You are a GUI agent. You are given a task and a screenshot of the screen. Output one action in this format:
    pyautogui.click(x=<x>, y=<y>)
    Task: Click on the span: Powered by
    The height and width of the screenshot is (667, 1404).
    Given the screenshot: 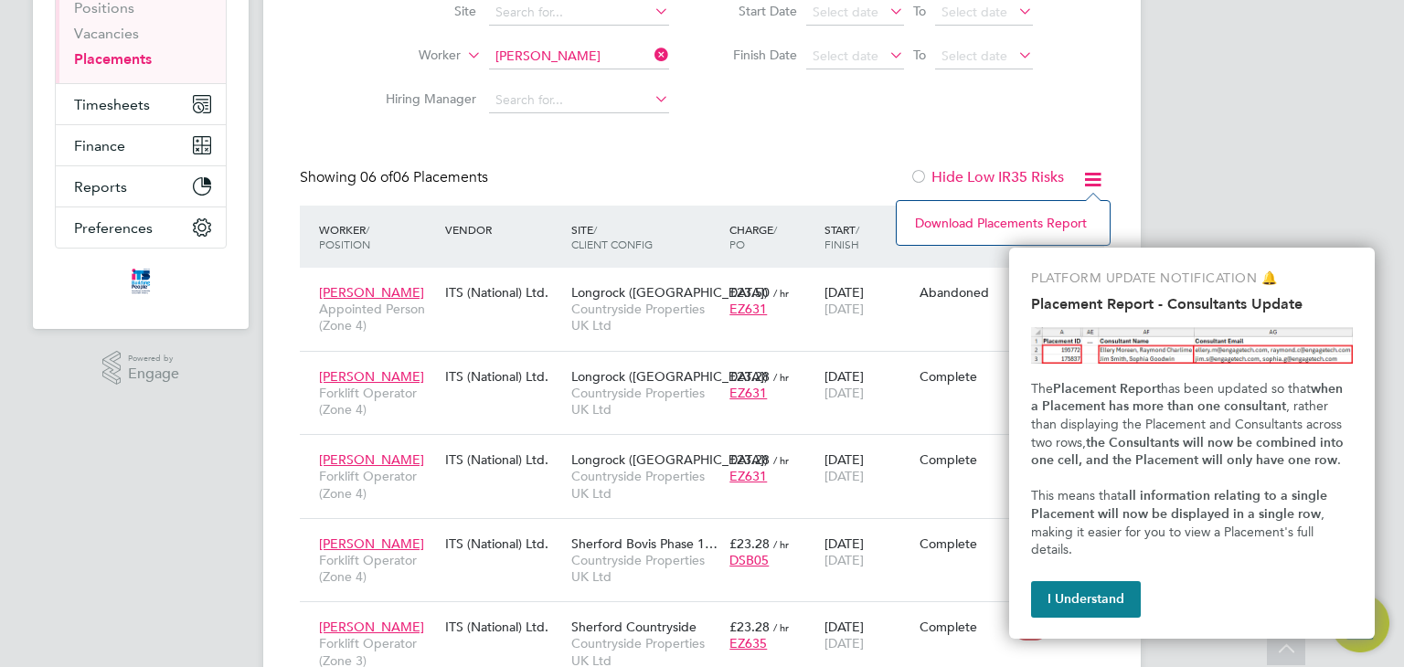 What is the action you would take?
    pyautogui.click(x=154, y=358)
    